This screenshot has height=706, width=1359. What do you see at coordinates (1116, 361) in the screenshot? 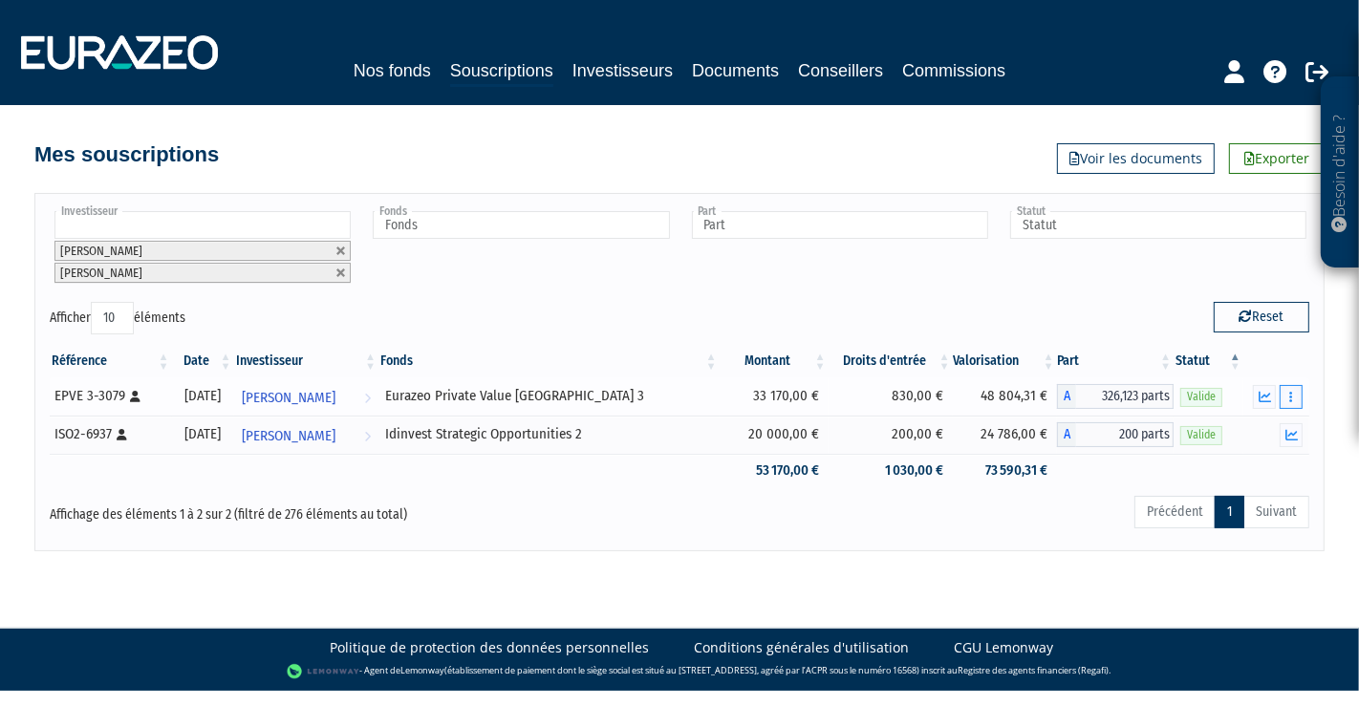
I see `th: Part: activer pour trier la colonne par ordre croissant` at bounding box center [1116, 361].